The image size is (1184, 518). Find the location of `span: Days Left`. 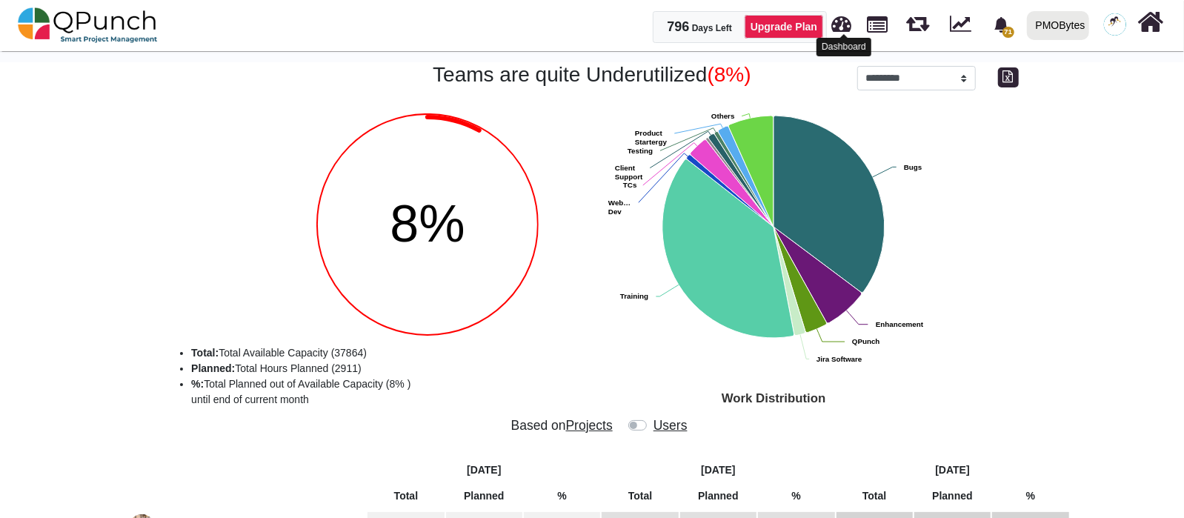

span: Days Left is located at coordinates (712, 28).